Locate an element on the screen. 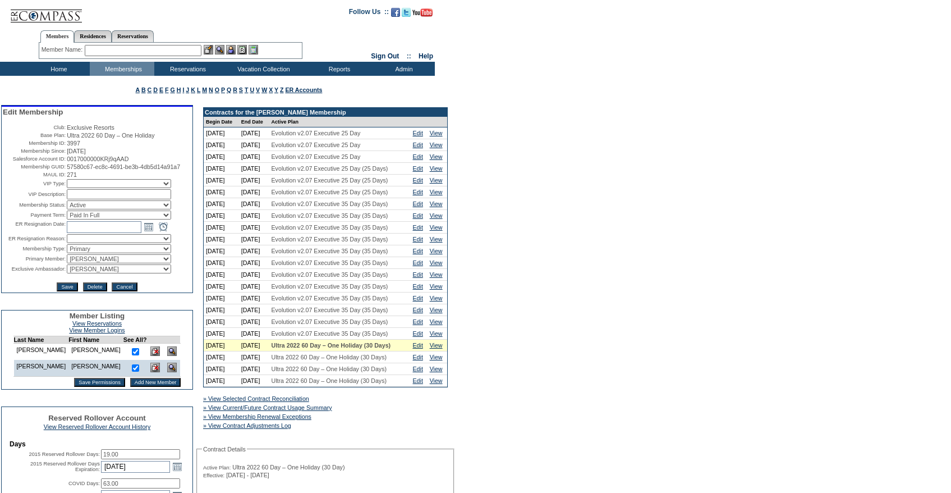 This screenshot has height=493, width=951. a: Become our fan on Facebook is located at coordinates (396, 15).